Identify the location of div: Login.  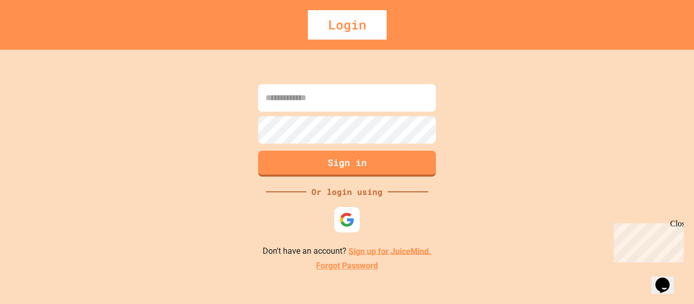
(347, 25).